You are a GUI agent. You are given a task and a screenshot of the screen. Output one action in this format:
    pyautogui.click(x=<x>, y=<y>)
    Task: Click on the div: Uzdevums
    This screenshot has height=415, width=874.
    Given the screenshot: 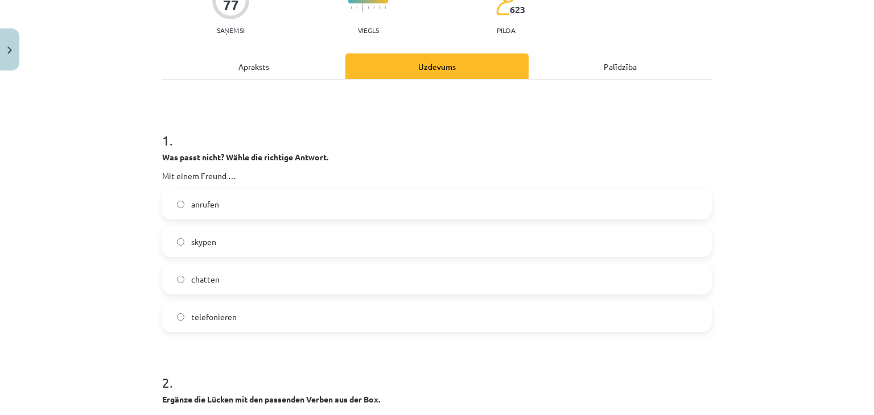 What is the action you would take?
    pyautogui.click(x=437, y=66)
    